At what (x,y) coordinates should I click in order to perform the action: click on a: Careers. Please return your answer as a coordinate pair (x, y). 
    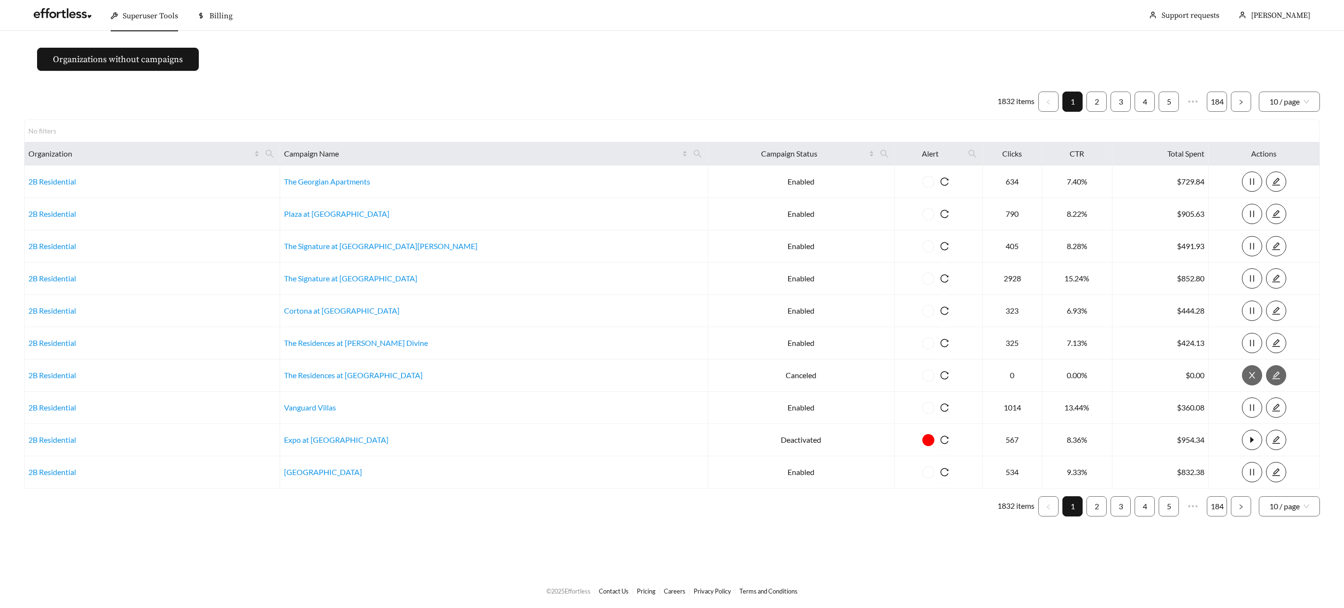
    Looking at the image, I should click on (674, 591).